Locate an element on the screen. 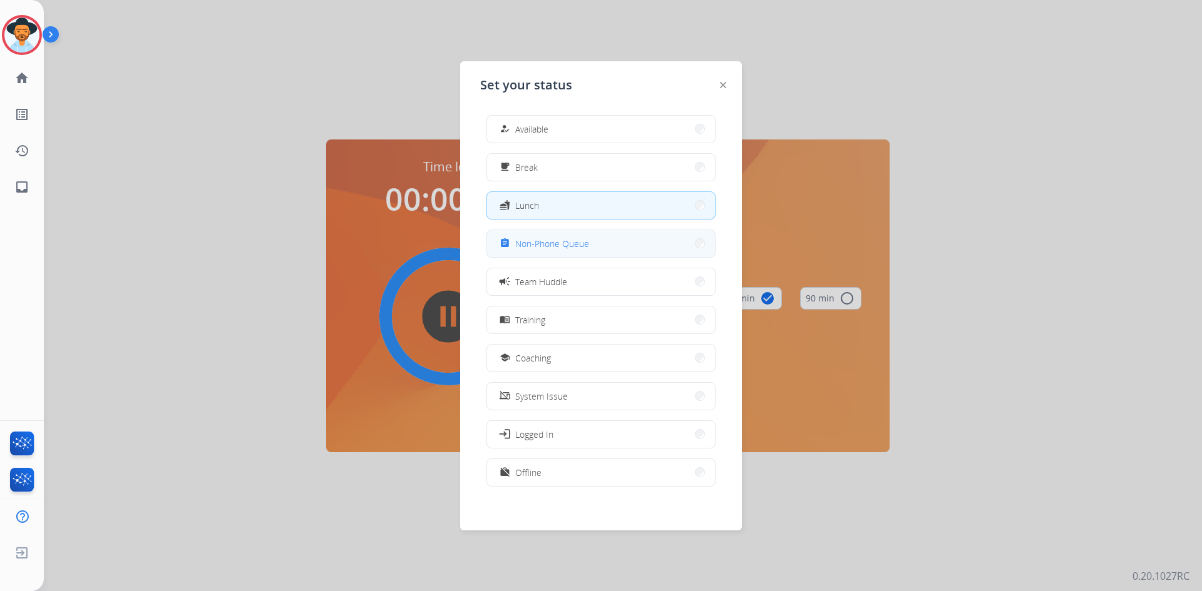 The image size is (1202, 591). mat-icon: inbox is located at coordinates (22, 187).